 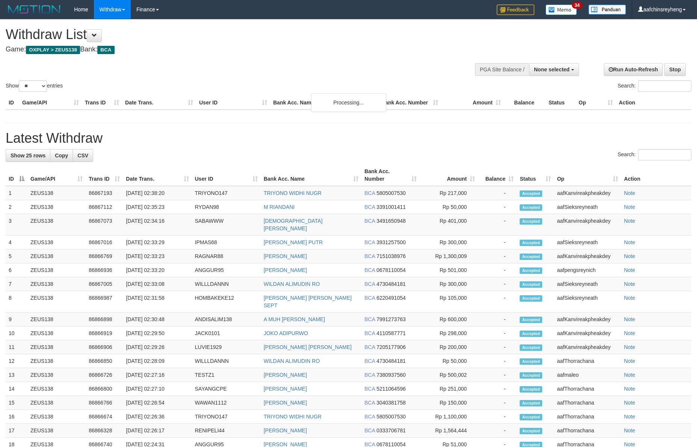 What do you see at coordinates (391, 403) in the screenshot?
I see `span: Copy 3040381758 to clipboard` at bounding box center [391, 403].